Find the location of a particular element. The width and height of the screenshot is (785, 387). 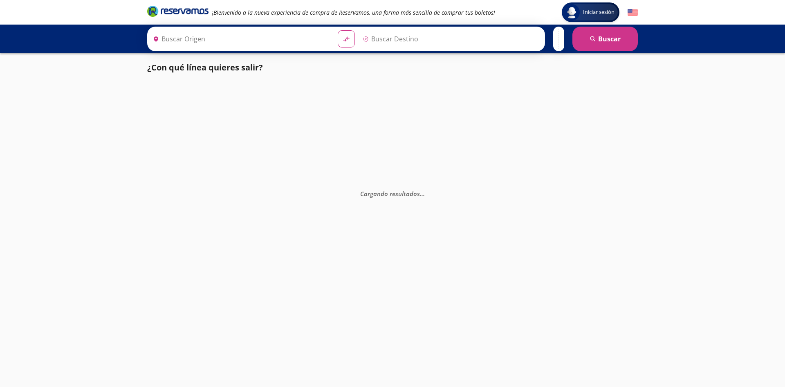

em: Cargando resultados is located at coordinates (393, 193).